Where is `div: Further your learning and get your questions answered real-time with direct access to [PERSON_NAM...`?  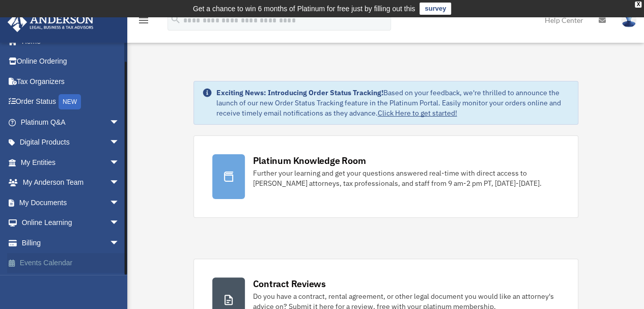
div: Further your learning and get your questions answered real-time with direct access to [PERSON_NAM... is located at coordinates (406, 178).